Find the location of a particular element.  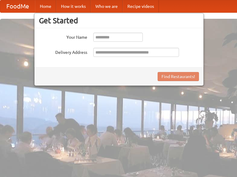

a: Home is located at coordinates (46, 6).